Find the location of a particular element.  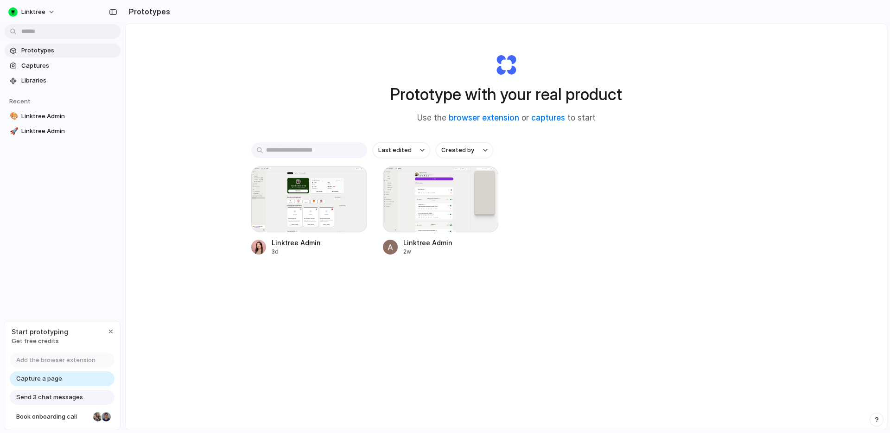

span: Book onboarding call is located at coordinates (53, 417).